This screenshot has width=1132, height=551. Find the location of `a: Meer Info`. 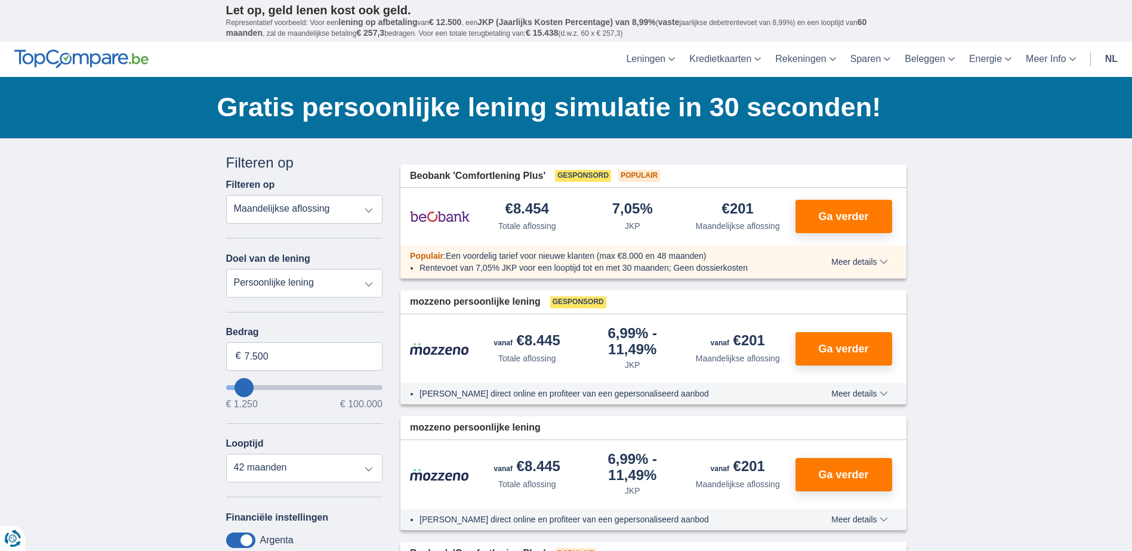

a: Meer Info is located at coordinates (1051, 59).